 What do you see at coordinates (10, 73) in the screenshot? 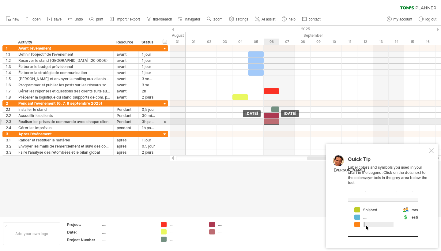
I see `div: 1.4` at bounding box center [10, 73].